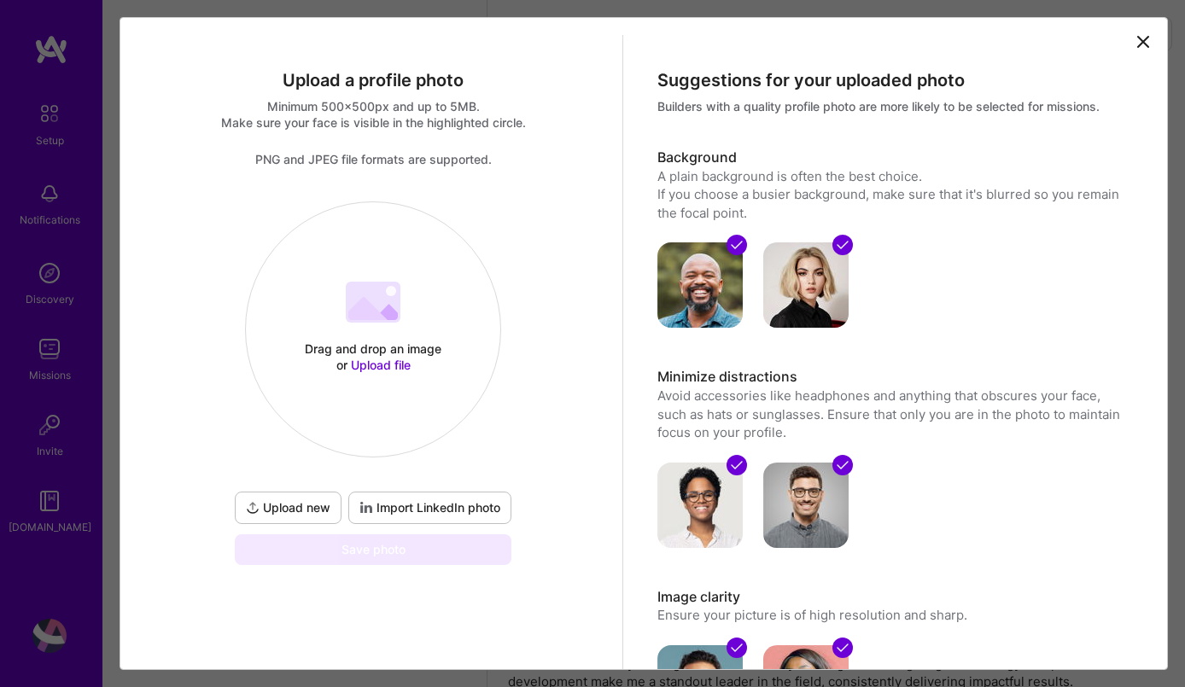 The width and height of the screenshot is (1185, 687). What do you see at coordinates (373, 80) in the screenshot?
I see `div: Upload a profile photo` at bounding box center [373, 80].